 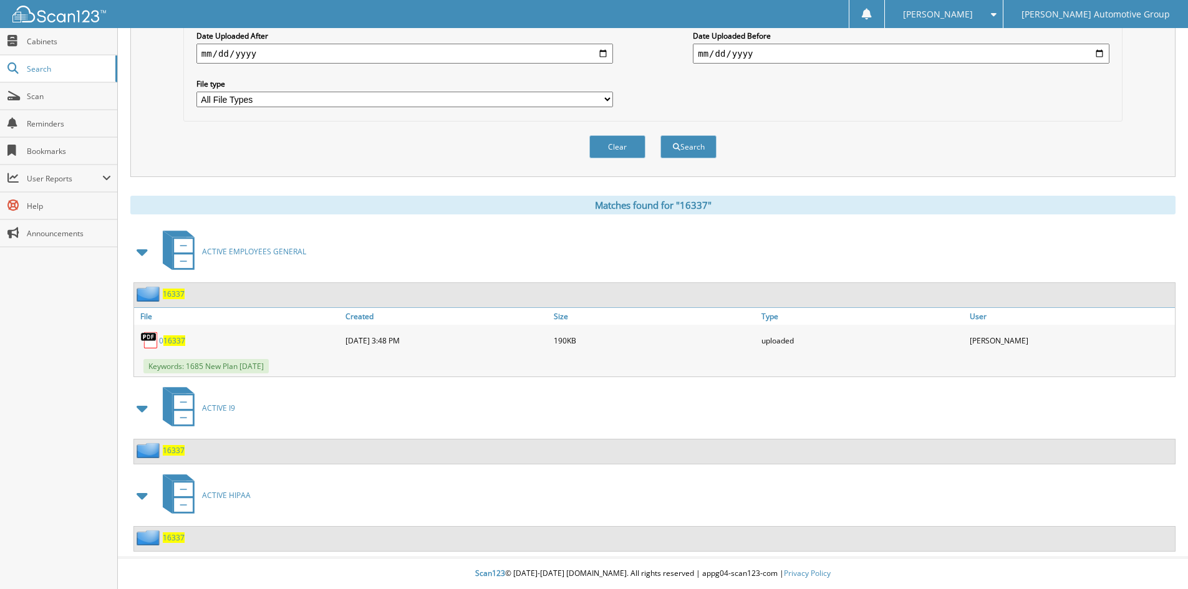 I want to click on span: Scan, so click(x=69, y=96).